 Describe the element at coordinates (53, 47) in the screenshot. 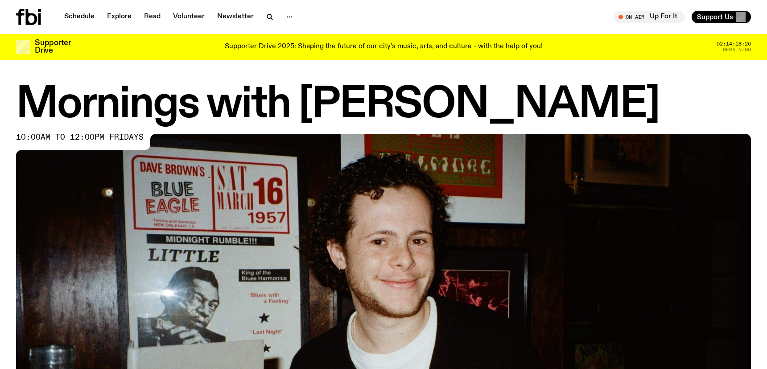

I see `h3: Supporter Drive` at that location.